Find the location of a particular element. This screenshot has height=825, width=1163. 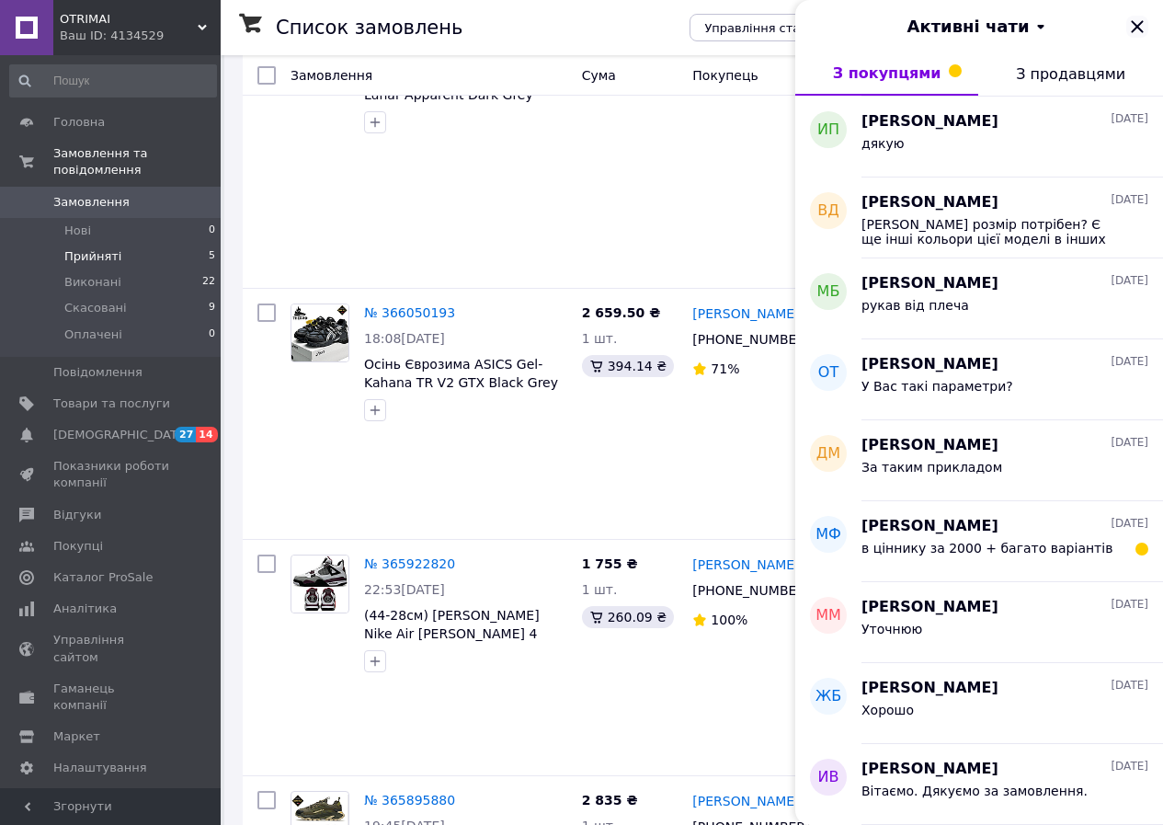

span: Каталог ProSale is located at coordinates (103, 577).